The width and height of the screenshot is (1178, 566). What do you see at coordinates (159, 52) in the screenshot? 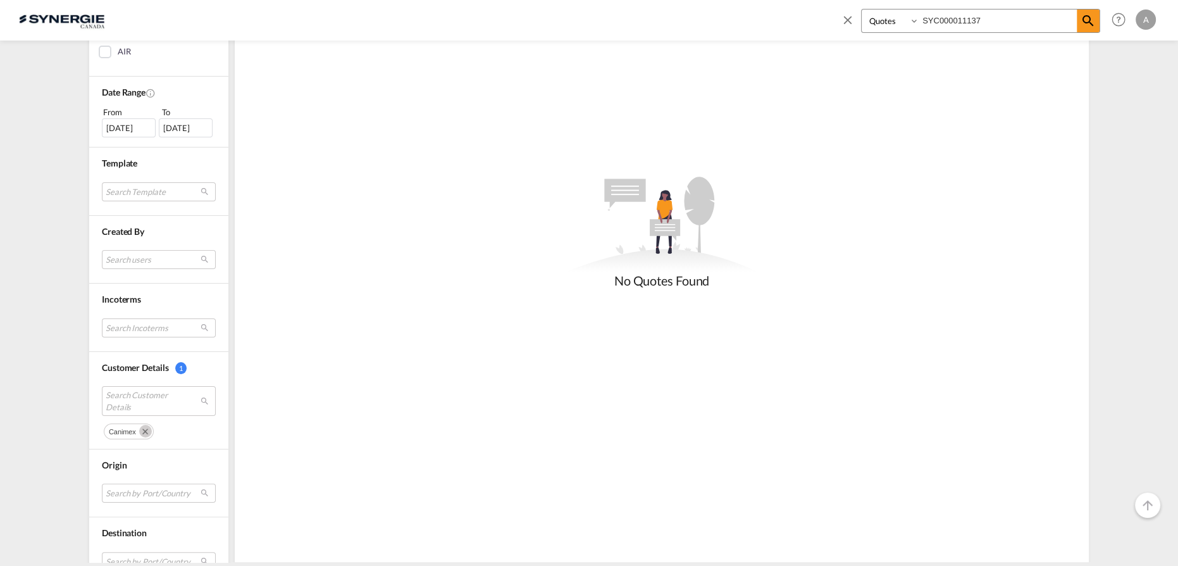
I see `md-checkbox: AIR` at bounding box center [159, 52].